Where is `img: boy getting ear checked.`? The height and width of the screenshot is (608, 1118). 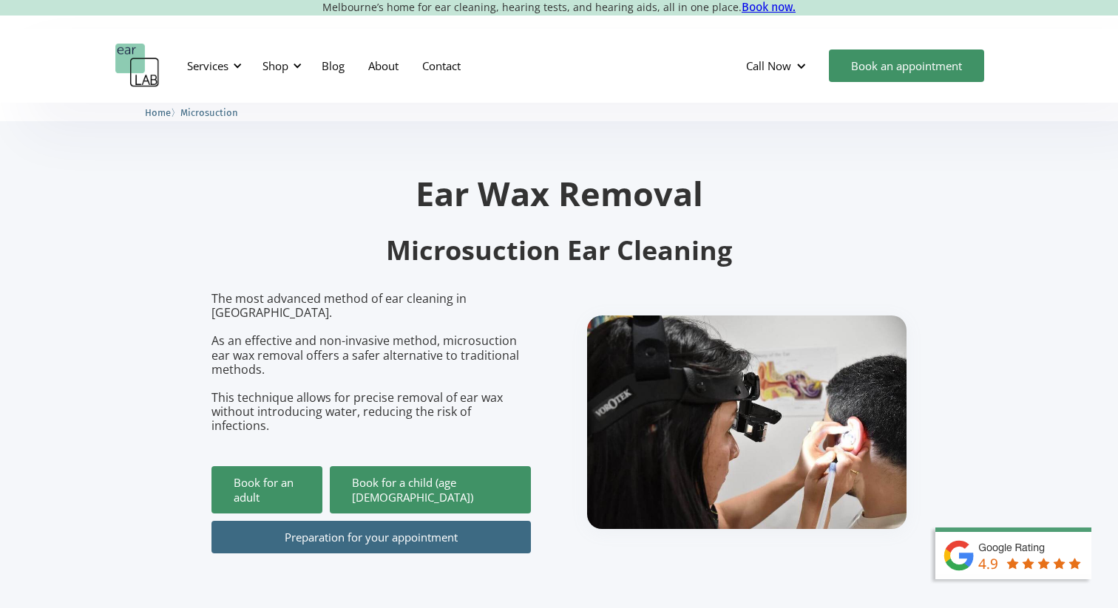
img: boy getting ear checked. is located at coordinates (747, 422).